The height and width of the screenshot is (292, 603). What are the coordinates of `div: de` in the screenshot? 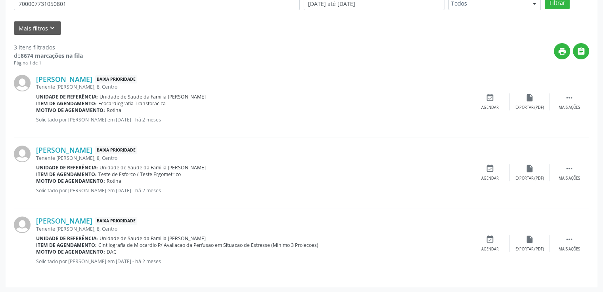 It's located at (48, 55).